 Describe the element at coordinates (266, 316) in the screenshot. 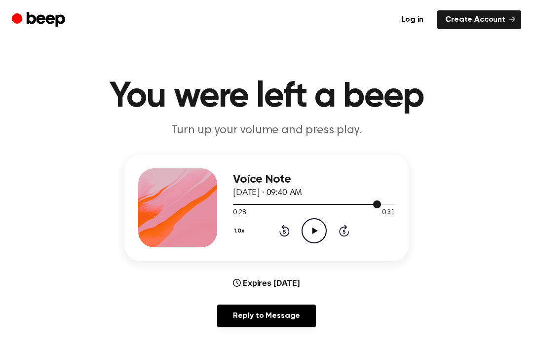

I see `a: Reply to Message` at that location.